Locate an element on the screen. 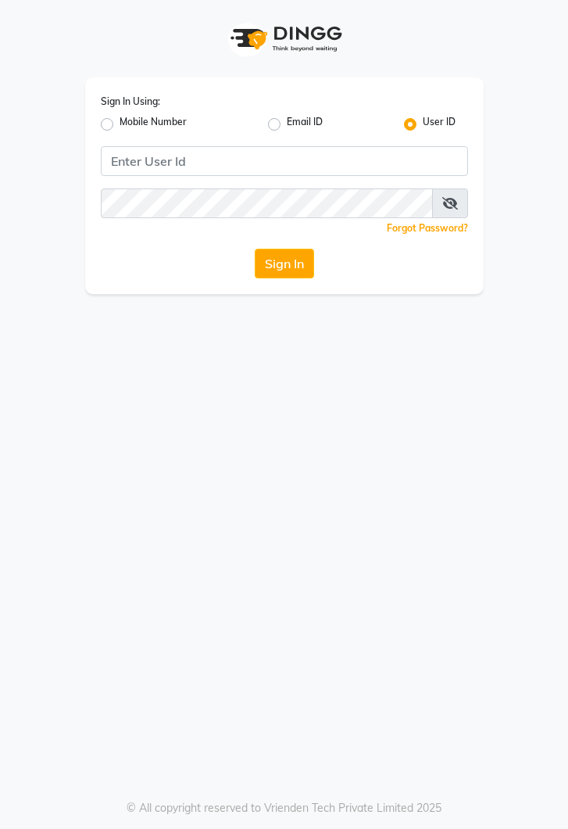 This screenshot has width=568, height=829. img: logo1.svg is located at coordinates (285, 38).